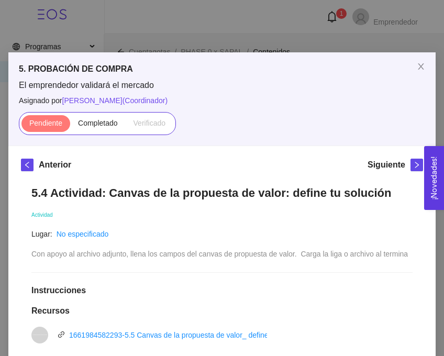 Image resolution: width=444 pixels, height=356 pixels. Describe the element at coordinates (434, 178) in the screenshot. I see `button: Open Feedback Widget` at that location.